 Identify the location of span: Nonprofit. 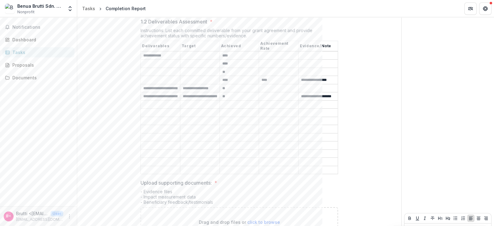
(26, 12).